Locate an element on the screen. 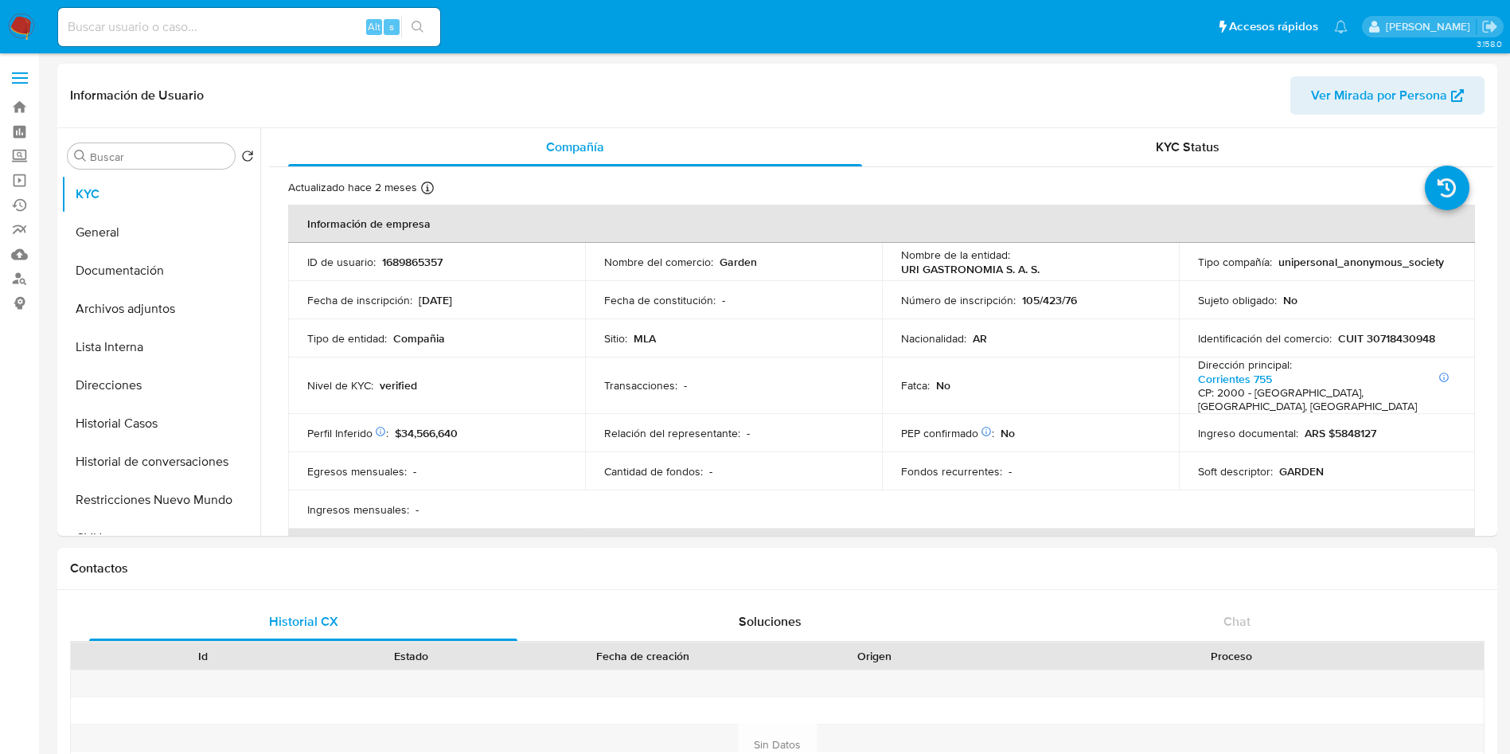  span: s is located at coordinates (392, 26).